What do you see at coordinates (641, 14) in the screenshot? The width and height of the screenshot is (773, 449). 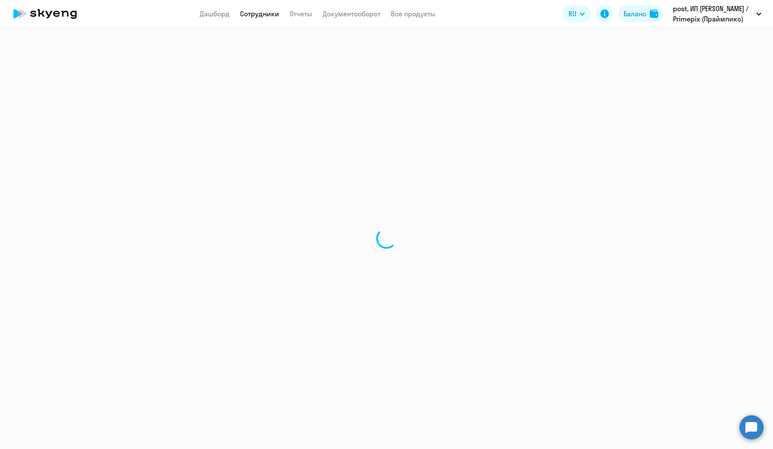 I see `button: Балансbalance` at bounding box center [641, 14].